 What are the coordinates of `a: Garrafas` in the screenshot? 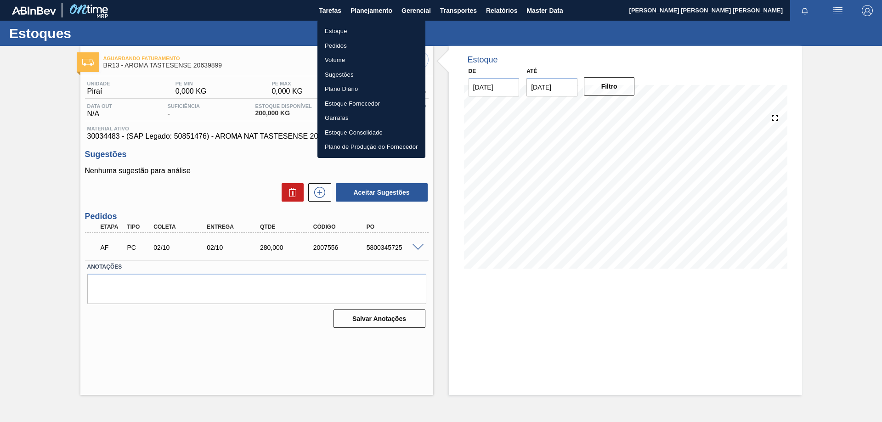 It's located at (371, 118).